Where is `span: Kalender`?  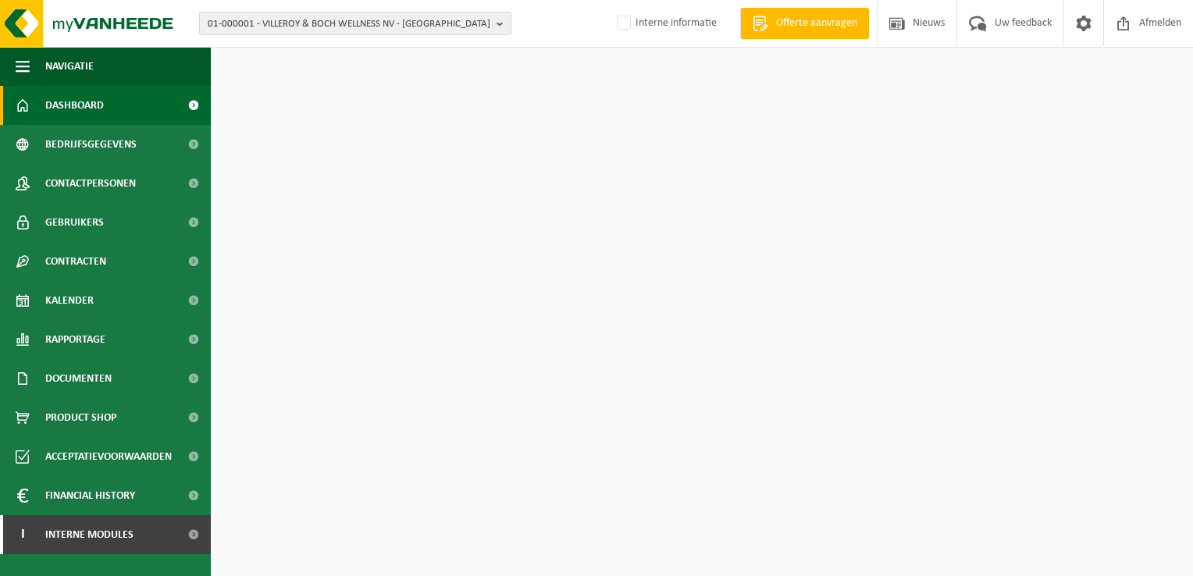
span: Kalender is located at coordinates (69, 300).